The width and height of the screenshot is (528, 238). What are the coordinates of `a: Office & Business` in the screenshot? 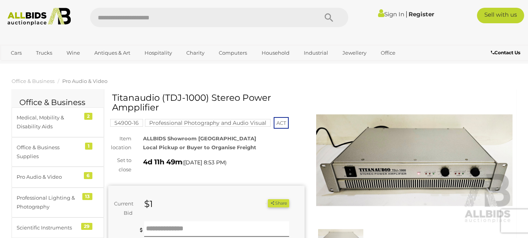 It's located at (33, 81).